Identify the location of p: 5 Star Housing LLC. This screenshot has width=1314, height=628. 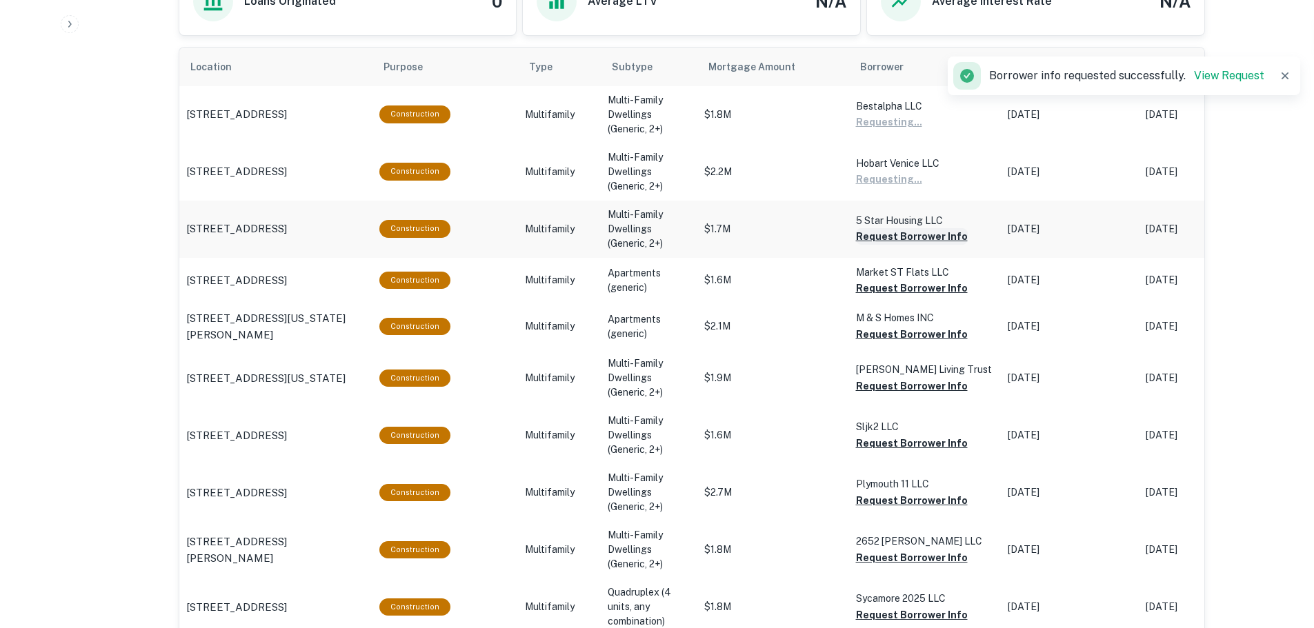
(925, 221).